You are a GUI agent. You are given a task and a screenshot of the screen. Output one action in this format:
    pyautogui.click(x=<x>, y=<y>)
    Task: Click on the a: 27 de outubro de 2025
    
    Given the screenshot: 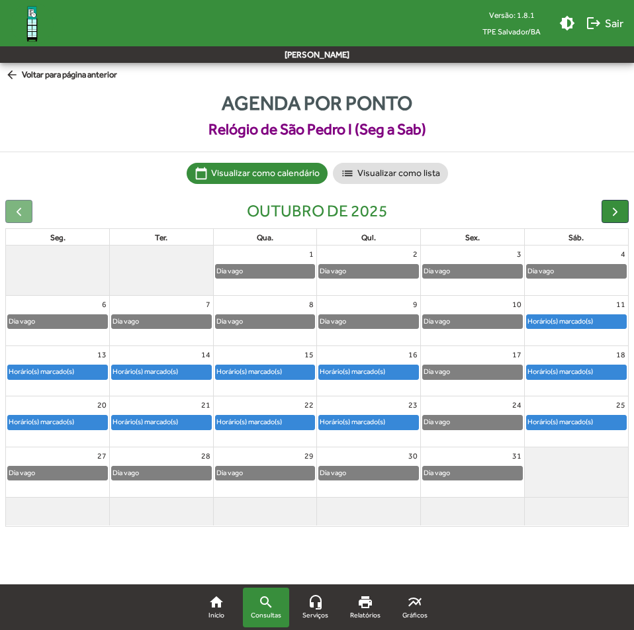 What is the action you would take?
    pyautogui.click(x=102, y=456)
    